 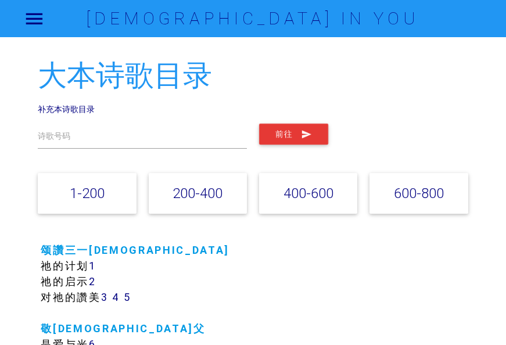 What do you see at coordinates (105, 297) in the screenshot?
I see `a: 3` at bounding box center [105, 297].